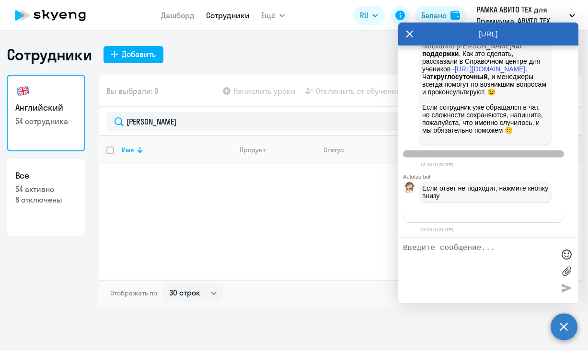 The width and height of the screenshot is (588, 351). I want to click on div: Текущий уровень, so click(437, 150).